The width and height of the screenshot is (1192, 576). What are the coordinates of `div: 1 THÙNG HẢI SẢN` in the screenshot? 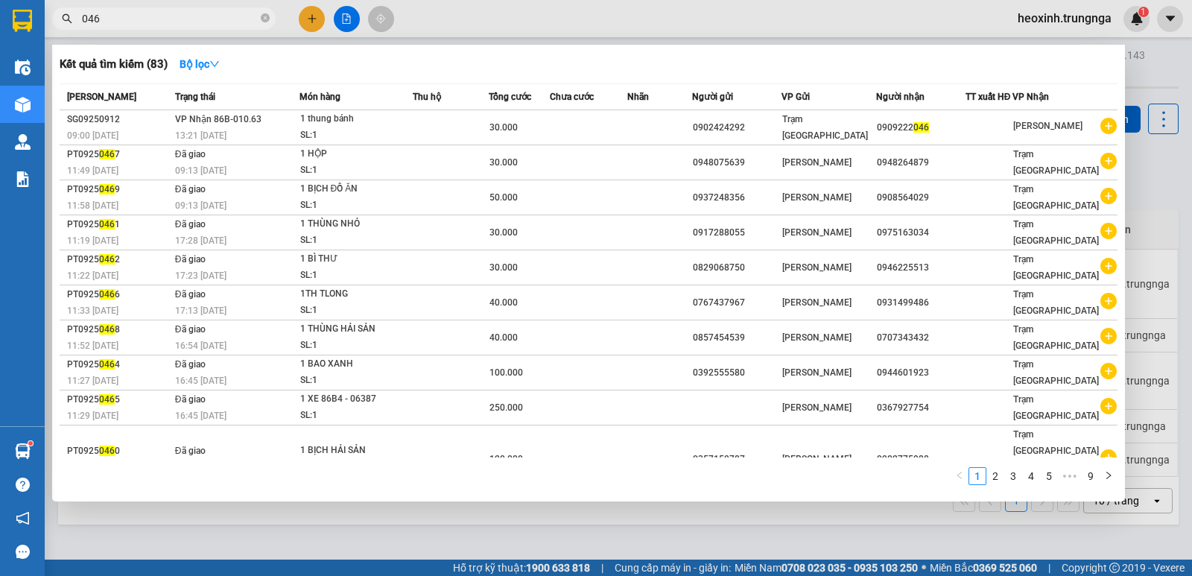 It's located at (356, 329).